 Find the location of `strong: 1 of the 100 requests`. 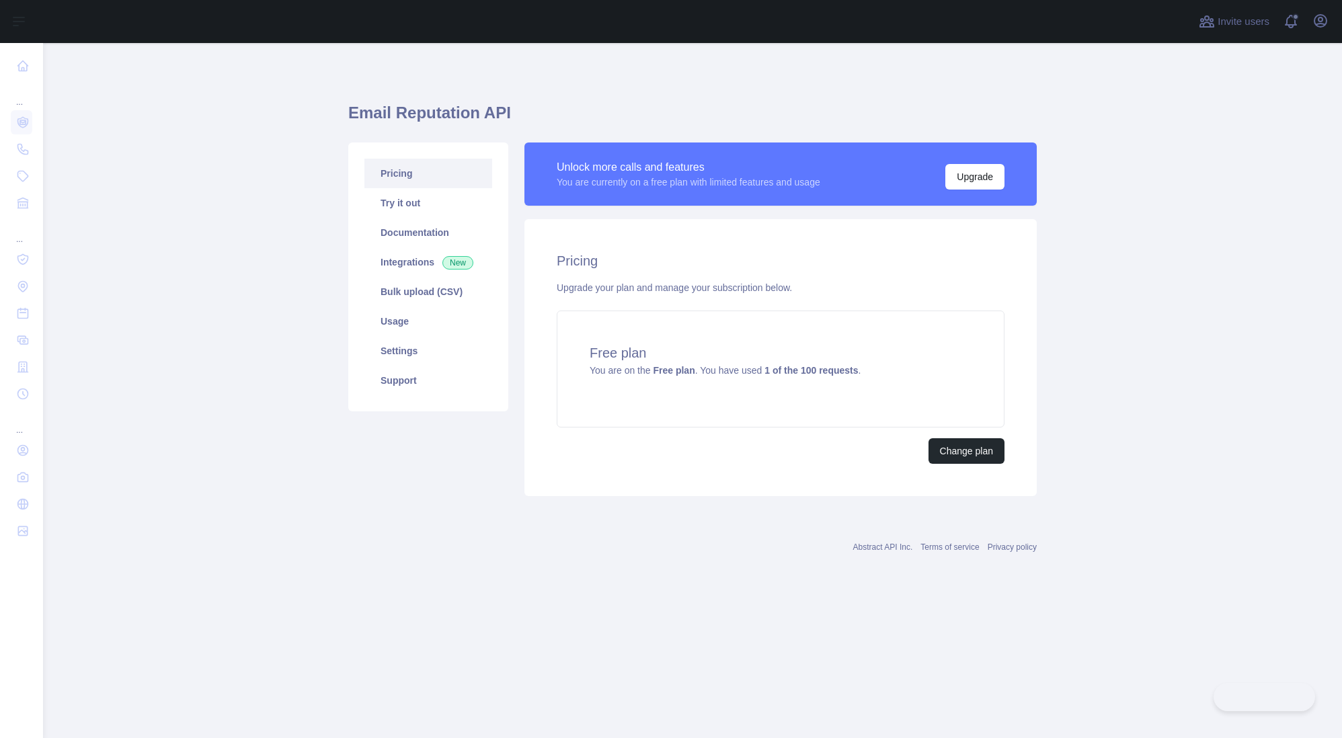

strong: 1 of the 100 requests is located at coordinates (811, 370).